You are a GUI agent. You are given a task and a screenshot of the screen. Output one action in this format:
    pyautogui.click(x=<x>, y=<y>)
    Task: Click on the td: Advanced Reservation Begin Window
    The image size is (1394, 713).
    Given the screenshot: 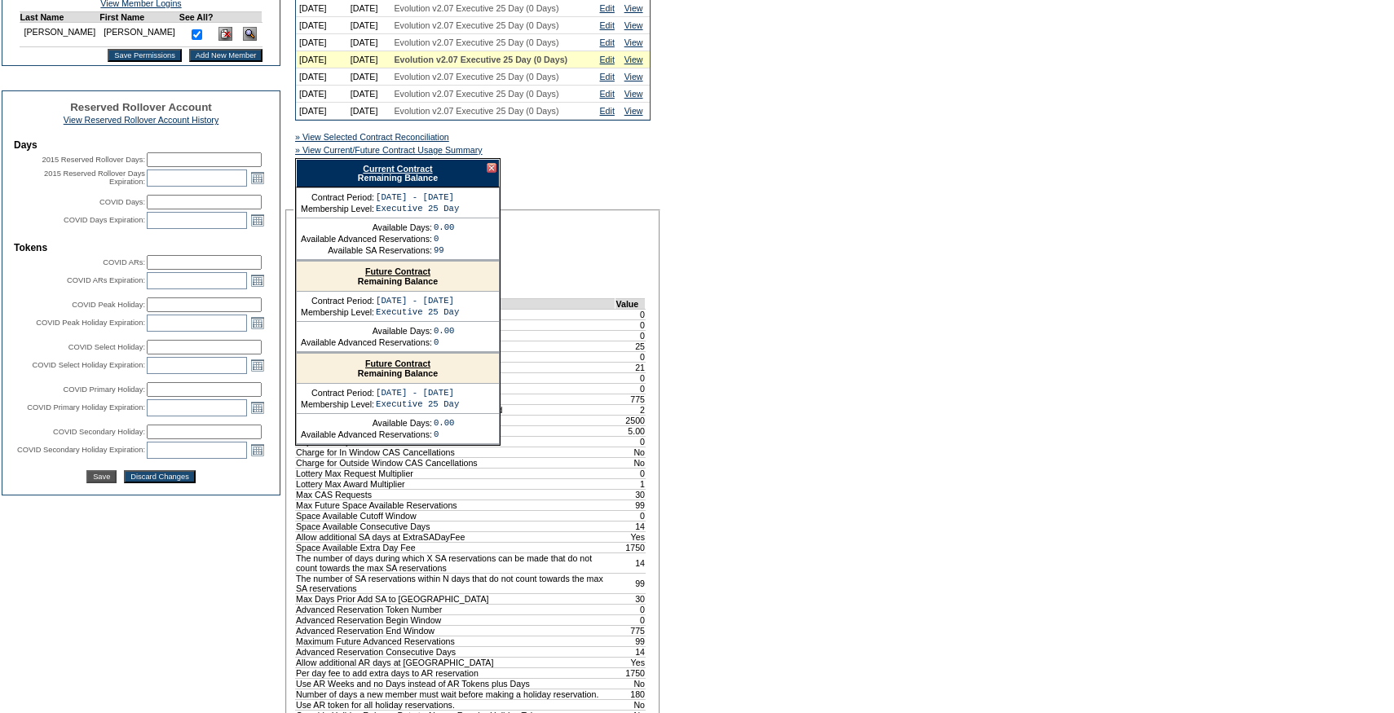 What is the action you would take?
    pyautogui.click(x=456, y=619)
    